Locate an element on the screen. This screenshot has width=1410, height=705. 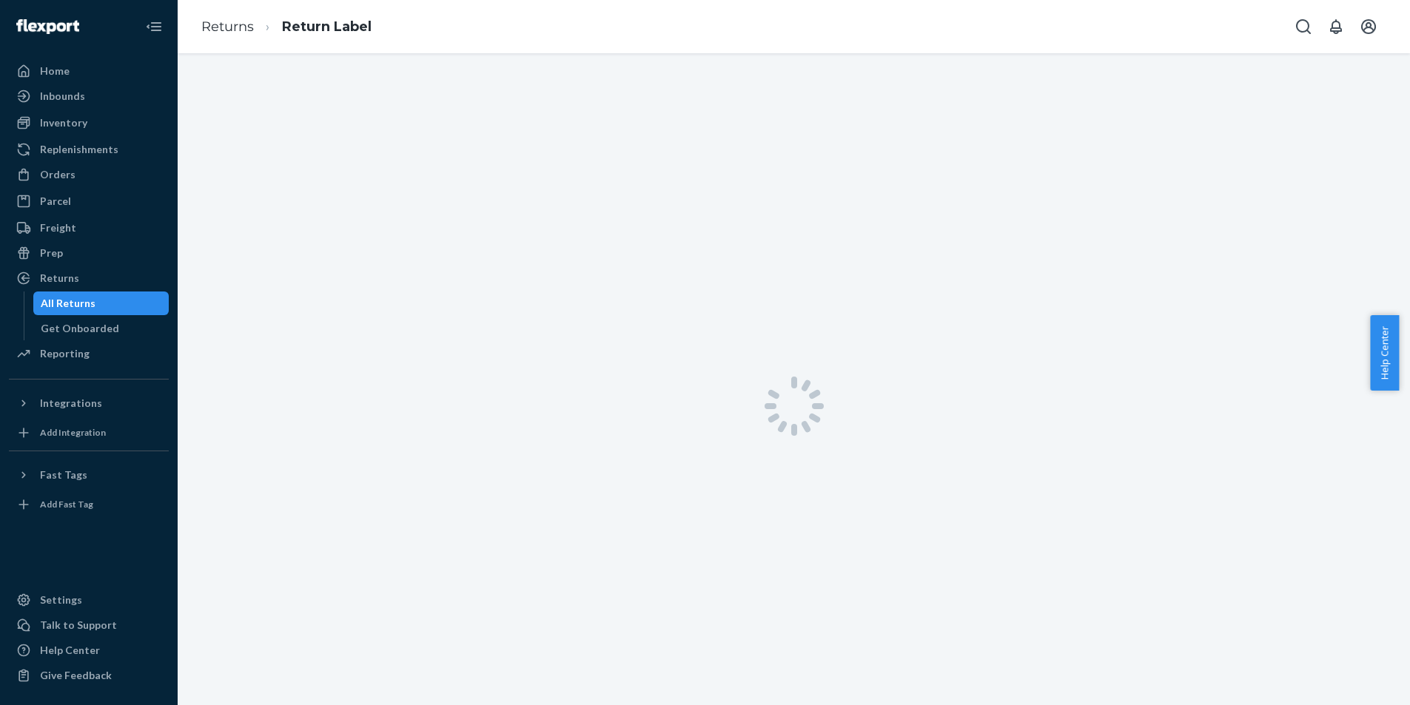
a: Inventory is located at coordinates (89, 123).